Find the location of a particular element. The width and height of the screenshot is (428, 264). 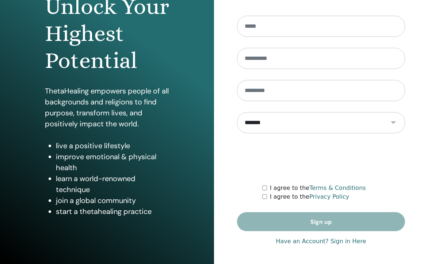

li: live a positive lifestyle is located at coordinates (112, 146).